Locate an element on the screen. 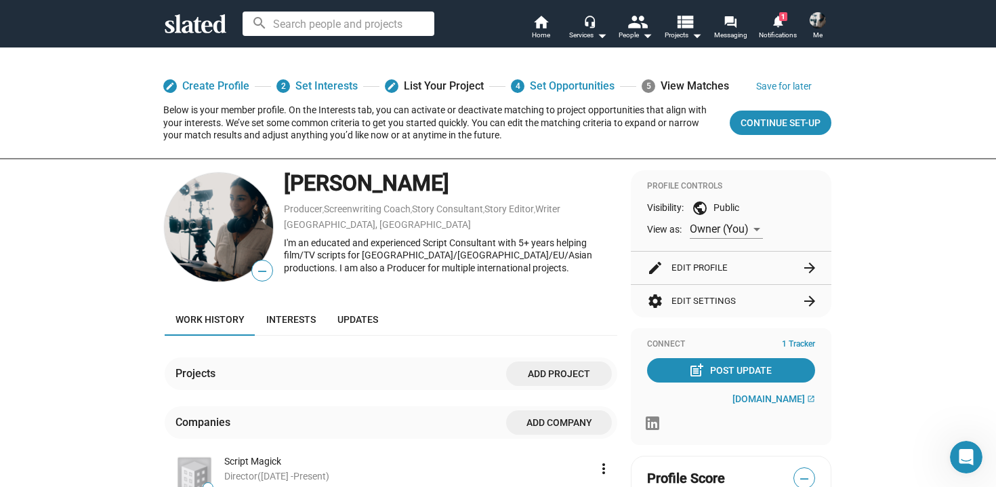 This screenshot has width=996, height=487. a: 1Notifications is located at coordinates (778, 28).